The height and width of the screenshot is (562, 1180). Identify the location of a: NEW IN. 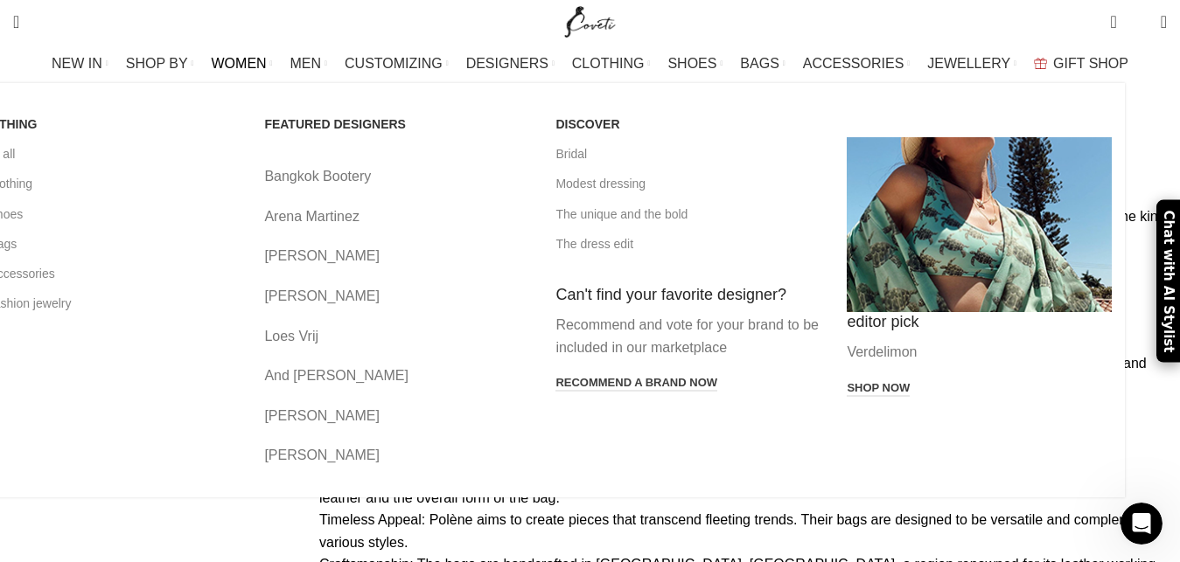
(80, 64).